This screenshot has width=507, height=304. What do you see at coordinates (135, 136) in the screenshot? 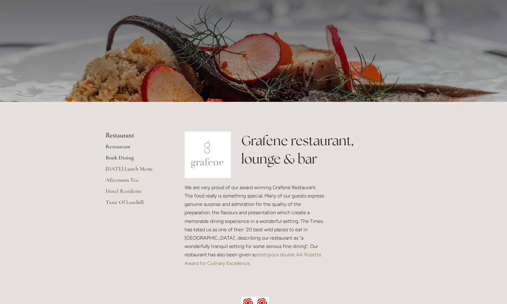
I see `li: Restaurant` at bounding box center [135, 136].